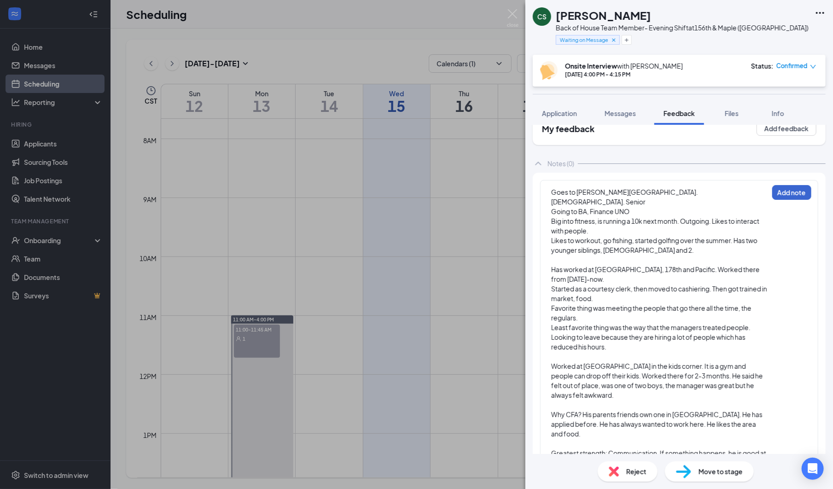 This screenshot has height=489, width=833. Describe the element at coordinates (762, 66) in the screenshot. I see `div: Status :` at that location.